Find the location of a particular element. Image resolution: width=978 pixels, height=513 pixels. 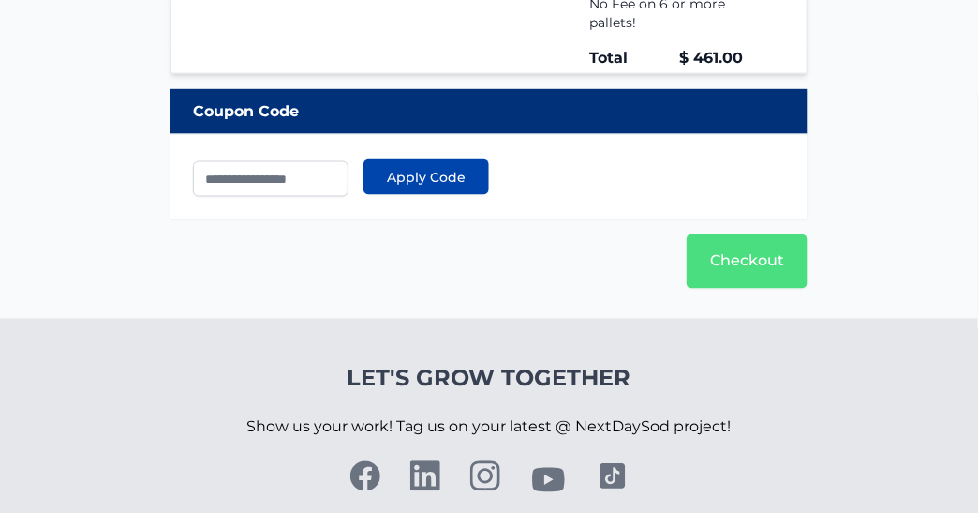

p: Show us your work! Tag us on your latest @ NextDaySod project! is located at coordinates (489, 427).